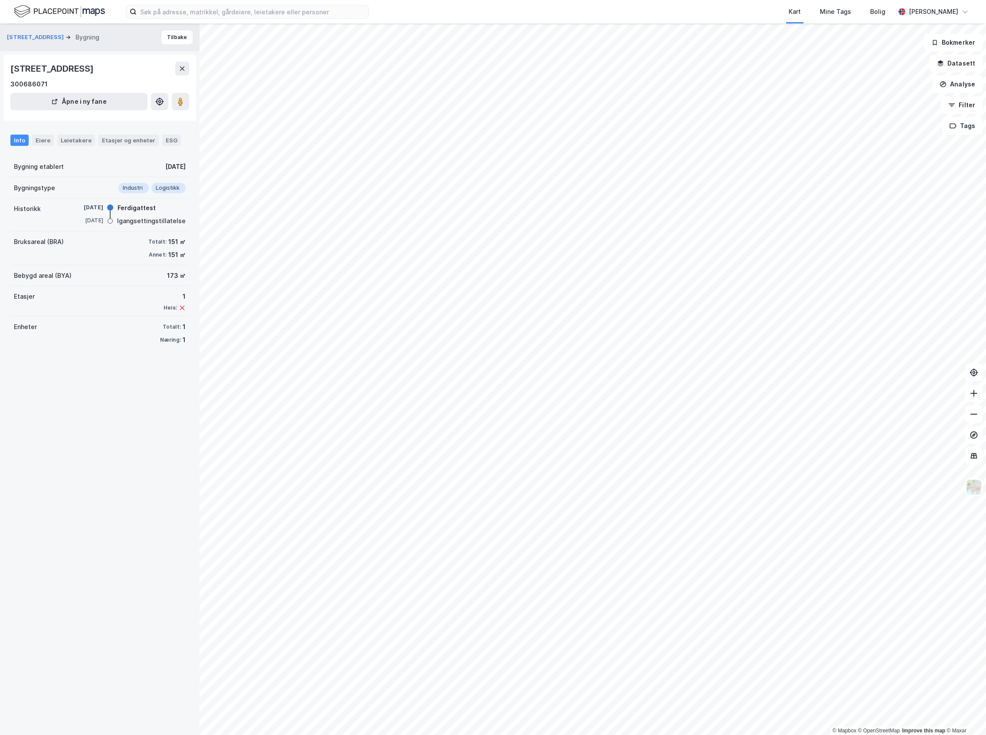  Describe the element at coordinates (137, 208) in the screenshot. I see `div: Ferdigattest` at that location.